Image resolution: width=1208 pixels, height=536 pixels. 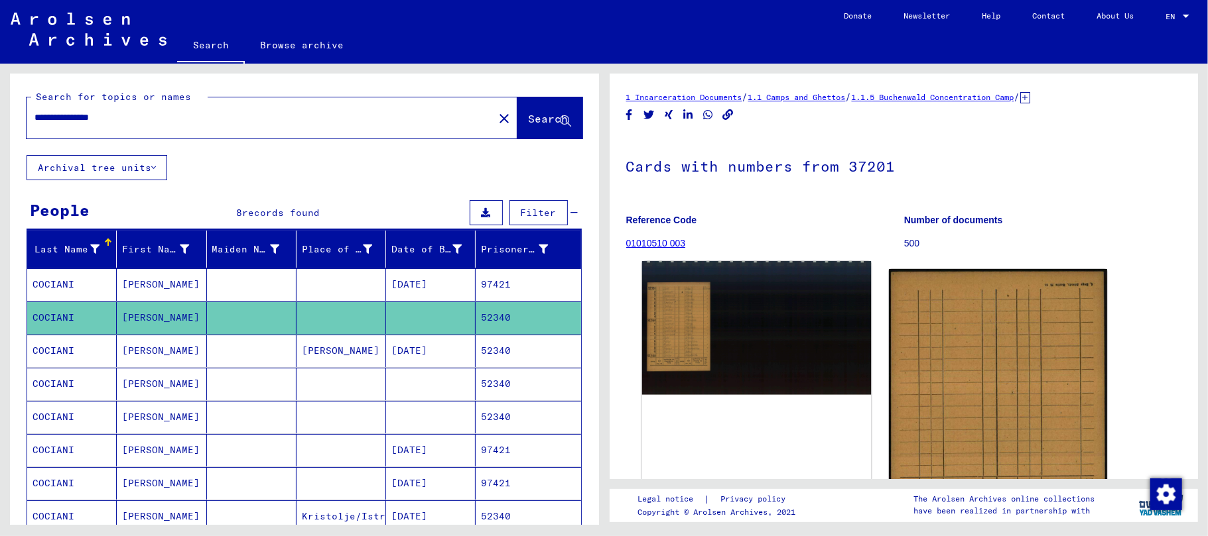 What do you see at coordinates (430, 249) in the screenshot?
I see `mat-header-cell: Date of Birth` at bounding box center [430, 249].